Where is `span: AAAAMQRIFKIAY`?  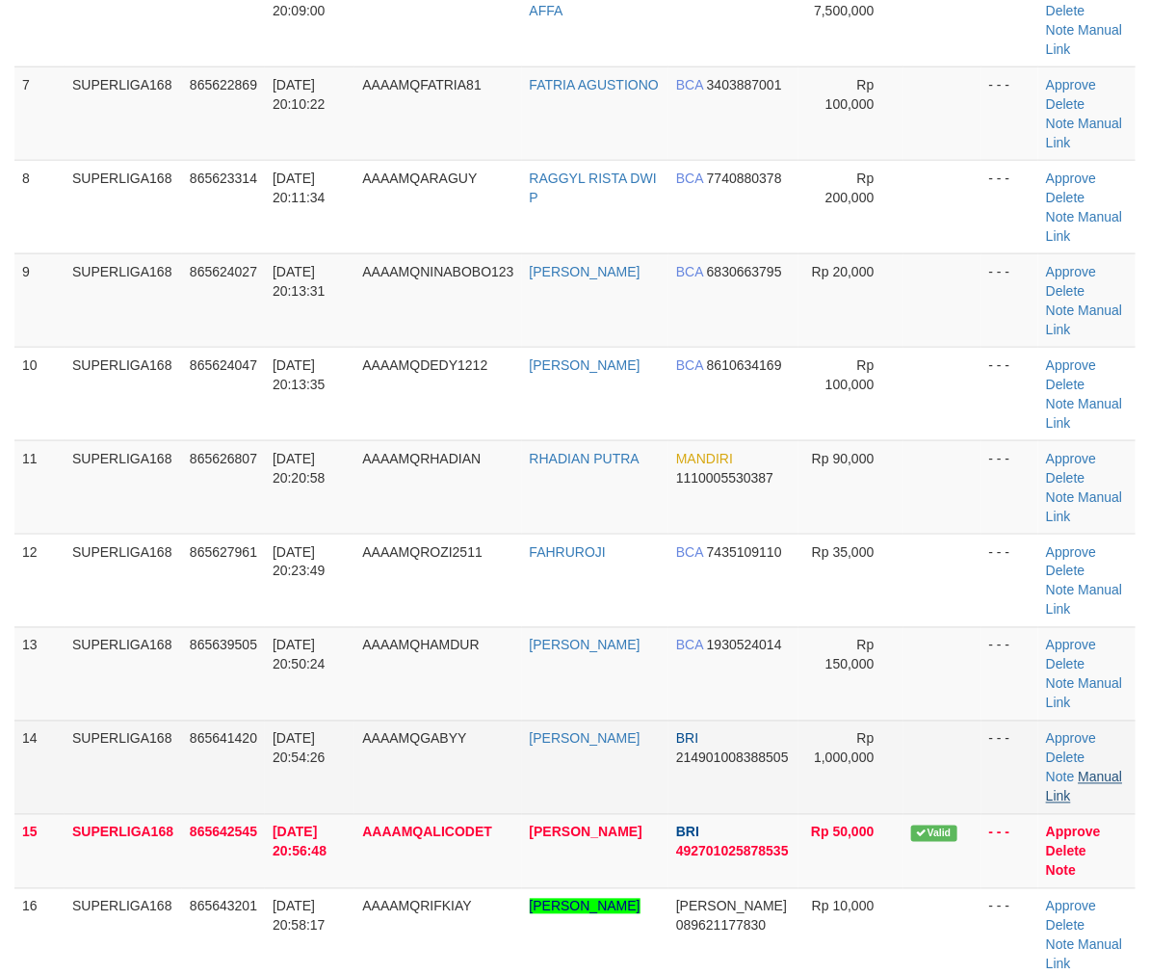 span: AAAAMQRIFKIAY is located at coordinates (416, 907).